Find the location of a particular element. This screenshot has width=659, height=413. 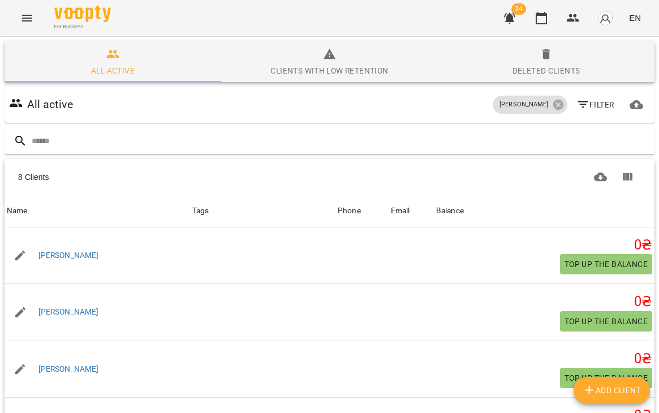

div: All active is located at coordinates (113, 71).